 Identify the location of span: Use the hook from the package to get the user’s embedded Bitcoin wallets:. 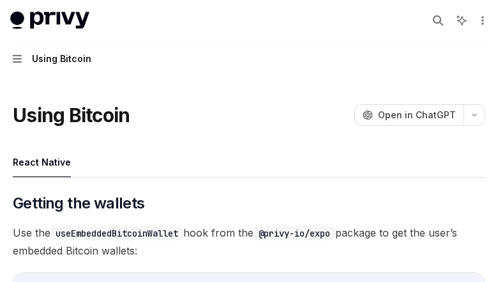
(249, 241).